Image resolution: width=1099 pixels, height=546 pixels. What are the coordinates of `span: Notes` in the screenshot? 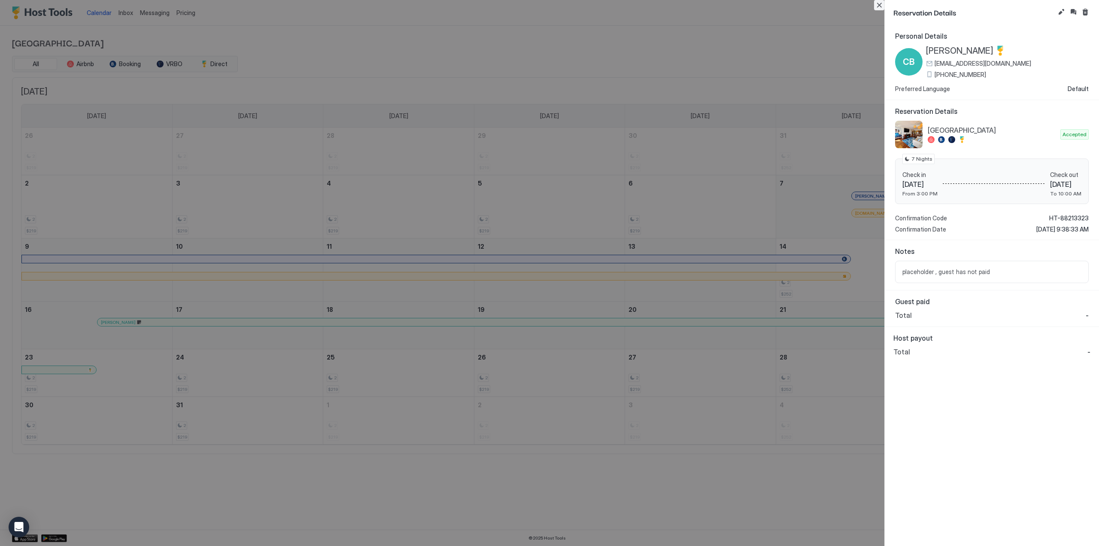 It's located at (991, 251).